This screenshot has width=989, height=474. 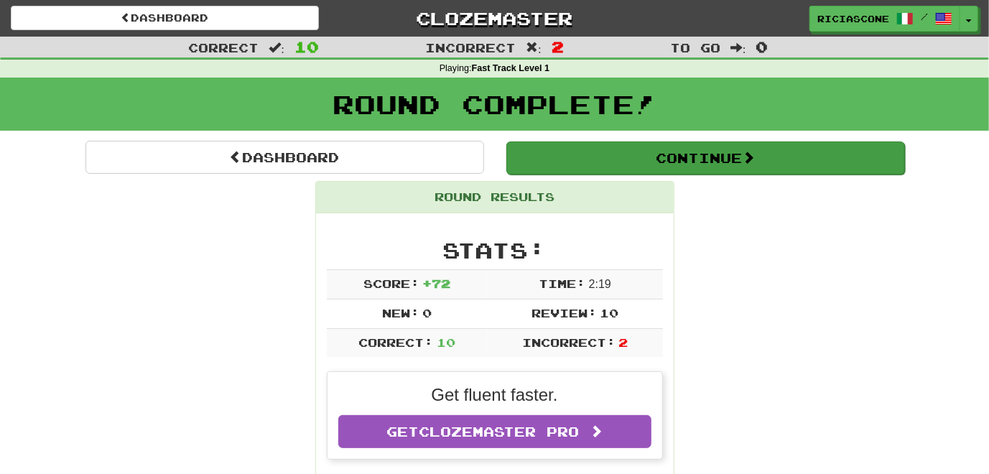 What do you see at coordinates (885, 19) in the screenshot?
I see `a: RICIASCONE /` at bounding box center [885, 19].